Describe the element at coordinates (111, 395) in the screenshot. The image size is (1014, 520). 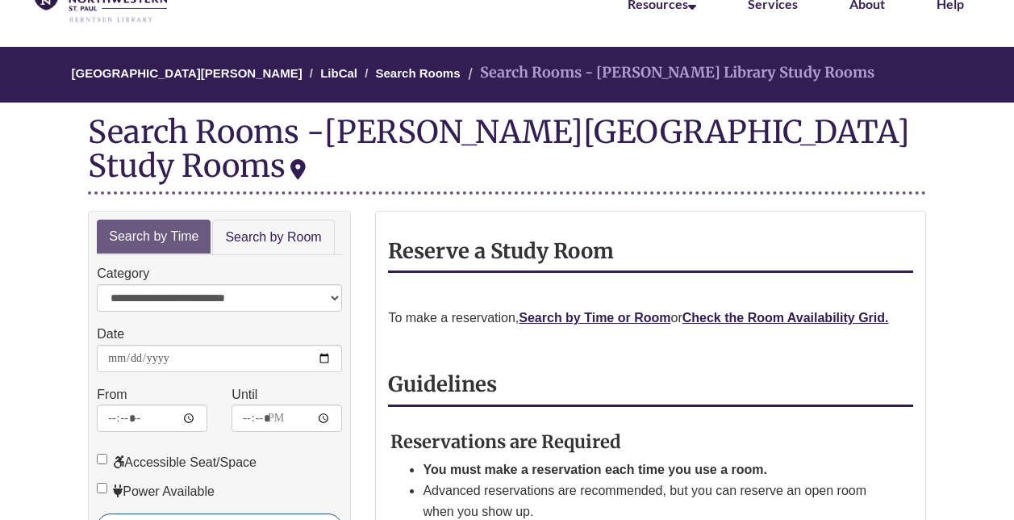
I see `label: From` at that location.